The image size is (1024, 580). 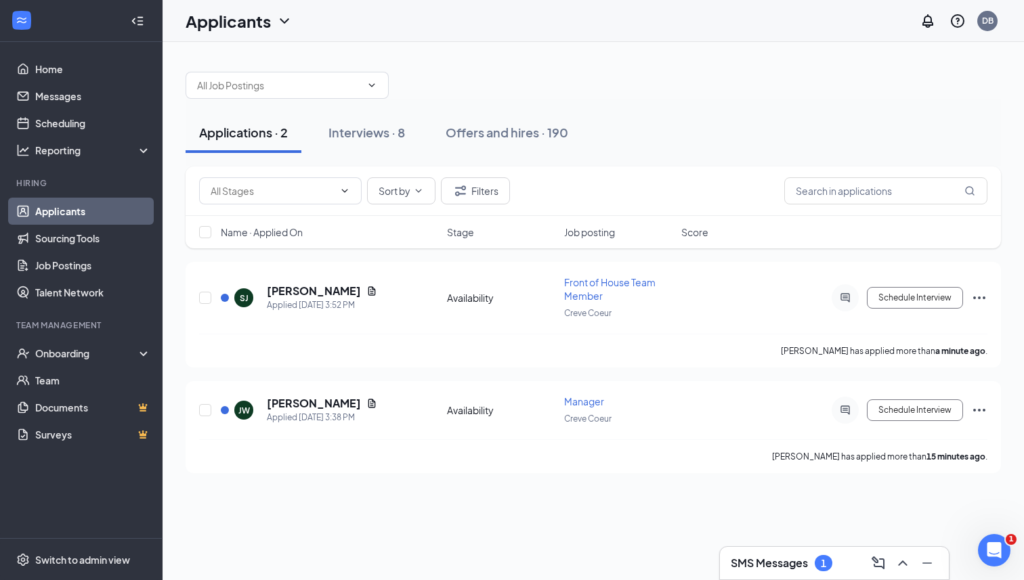 I want to click on button: Sort byChevronDown, so click(x=401, y=191).